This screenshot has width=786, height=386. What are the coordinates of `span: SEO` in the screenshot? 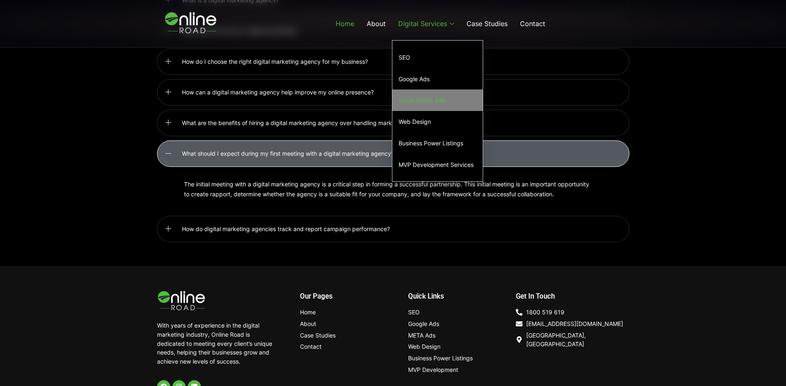 It's located at (414, 313).